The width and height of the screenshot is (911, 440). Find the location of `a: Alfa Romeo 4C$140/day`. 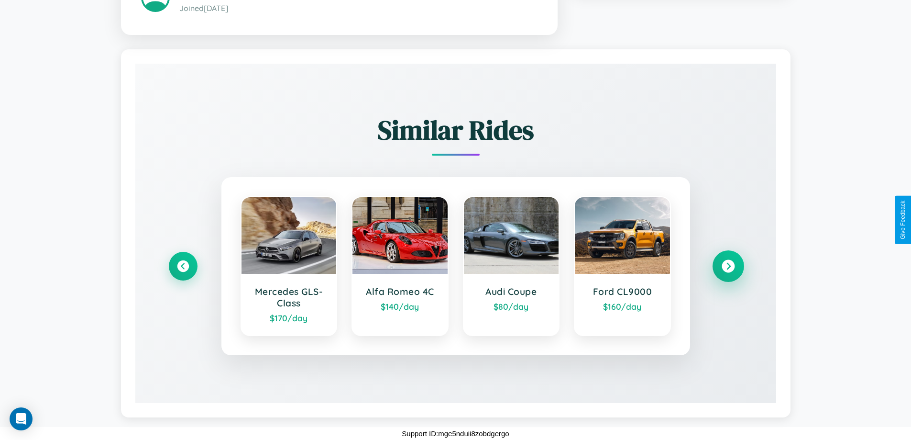

a: Alfa Romeo 4C$140/day is located at coordinates (400, 266).